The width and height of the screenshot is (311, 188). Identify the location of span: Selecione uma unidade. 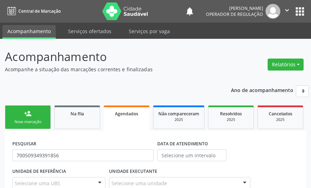
(139, 183).